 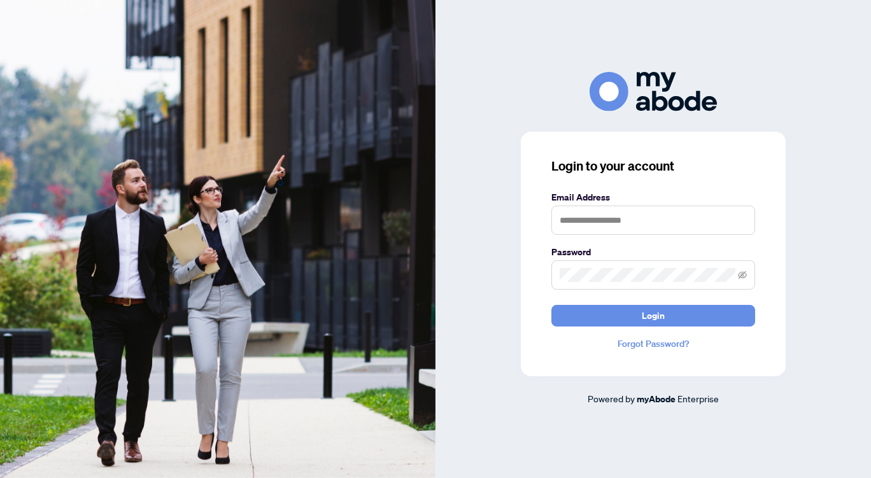 I want to click on label: Email Address, so click(x=653, y=197).